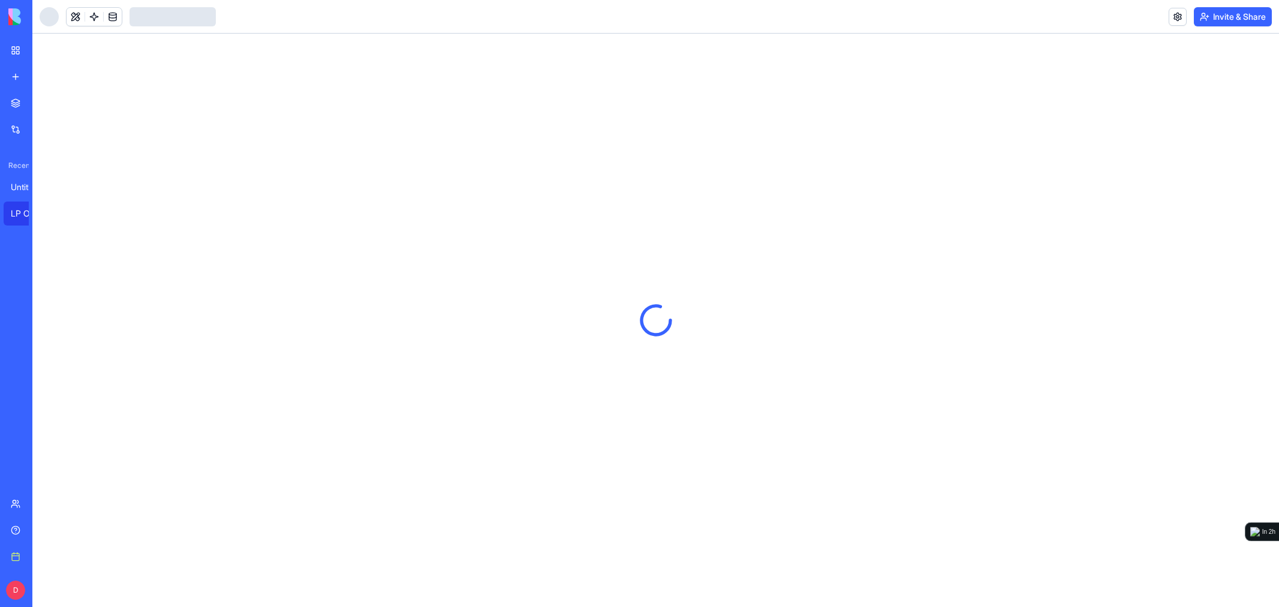 The image size is (1279, 607). Describe the element at coordinates (16, 590) in the screenshot. I see `span: D` at that location.